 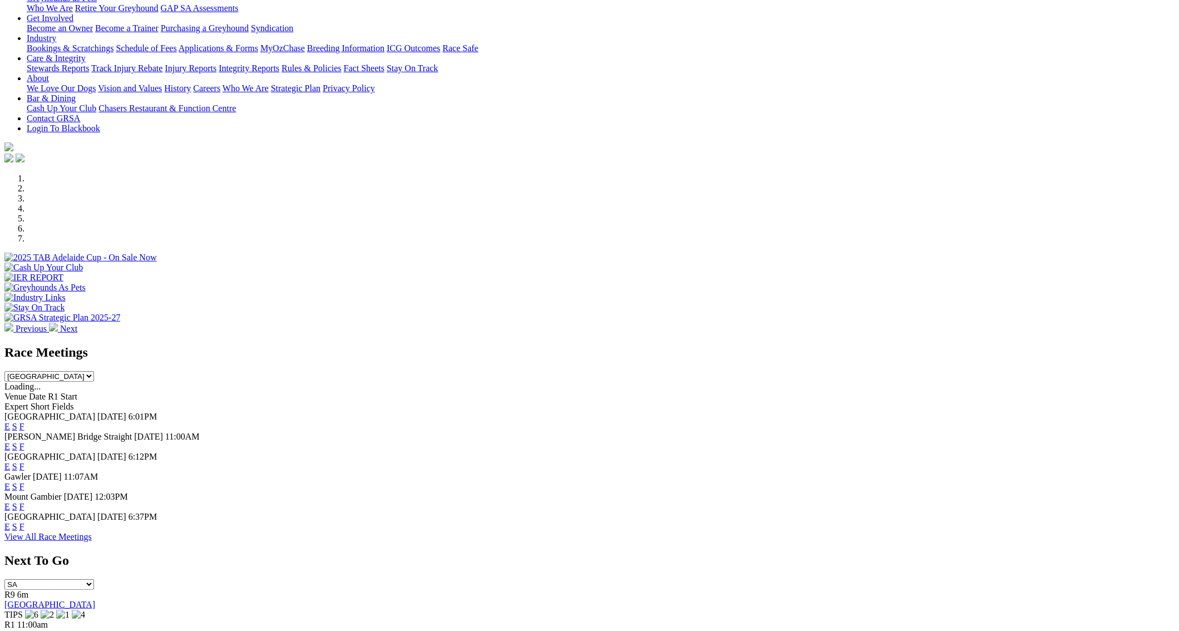 What do you see at coordinates (249, 68) in the screenshot?
I see `a: Integrity Reports` at bounding box center [249, 68].